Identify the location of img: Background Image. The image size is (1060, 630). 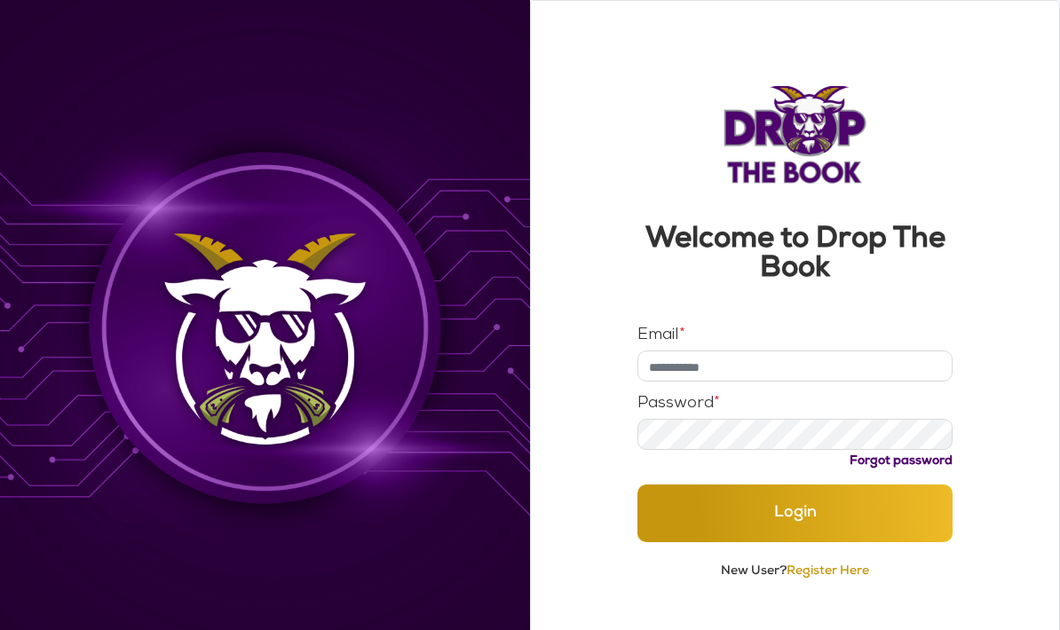
(264, 340).